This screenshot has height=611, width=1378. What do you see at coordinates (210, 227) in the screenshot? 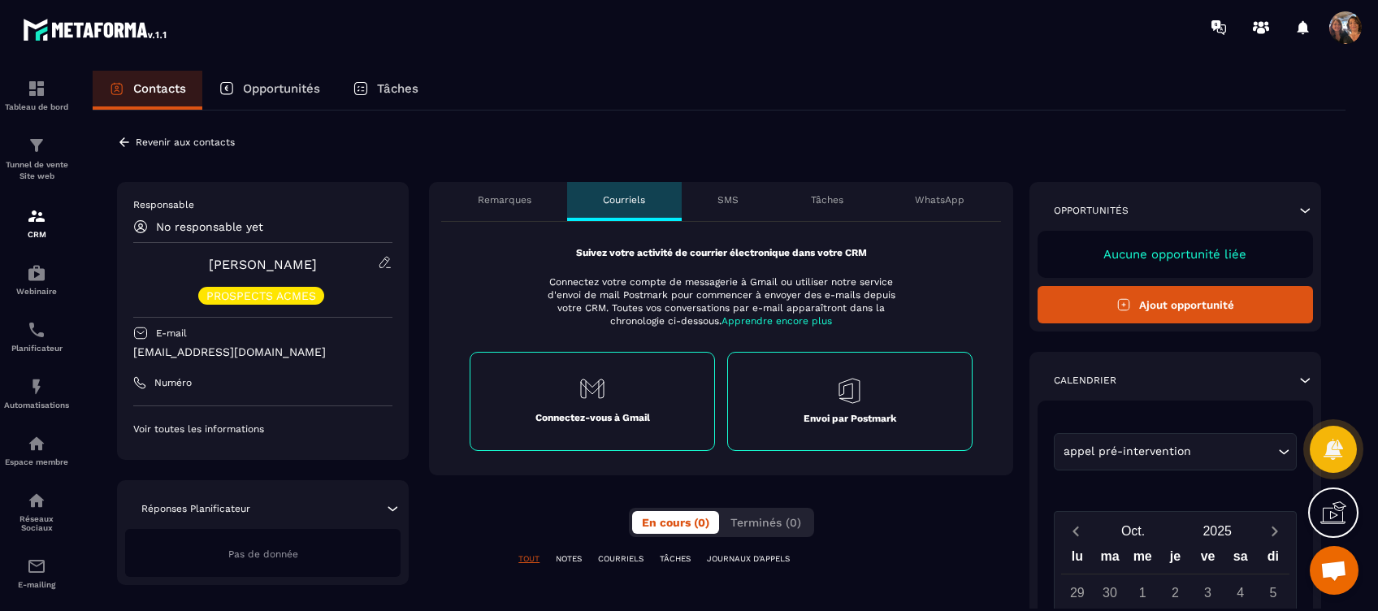
I see `p: No responsable yet` at bounding box center [210, 227].